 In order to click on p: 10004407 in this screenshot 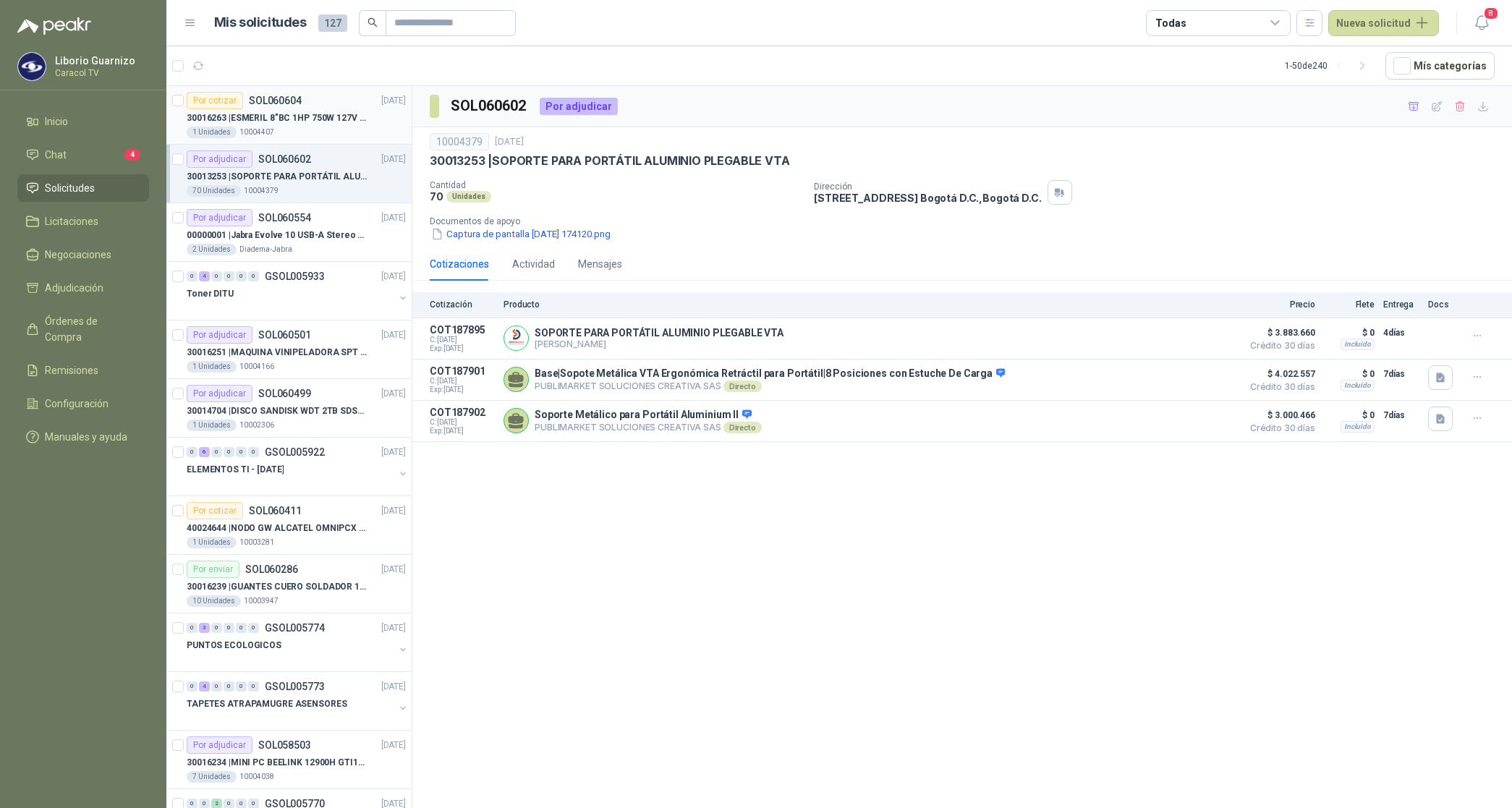, I will do `click(257, 132)`.